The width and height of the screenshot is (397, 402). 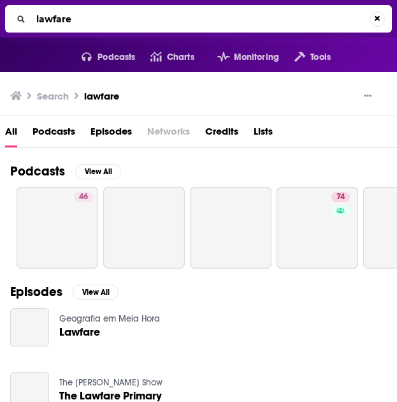 What do you see at coordinates (101, 96) in the screenshot?
I see `h3: lawfare` at bounding box center [101, 96].